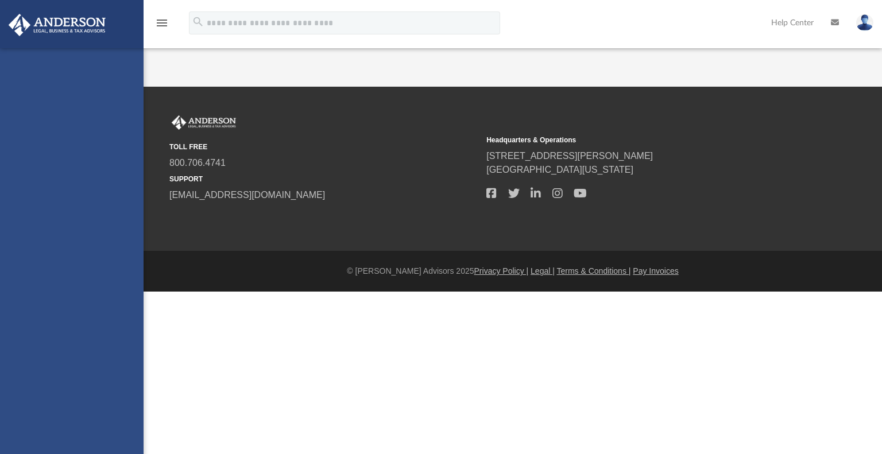  What do you see at coordinates (162, 26) in the screenshot?
I see `a: menu` at bounding box center [162, 26].